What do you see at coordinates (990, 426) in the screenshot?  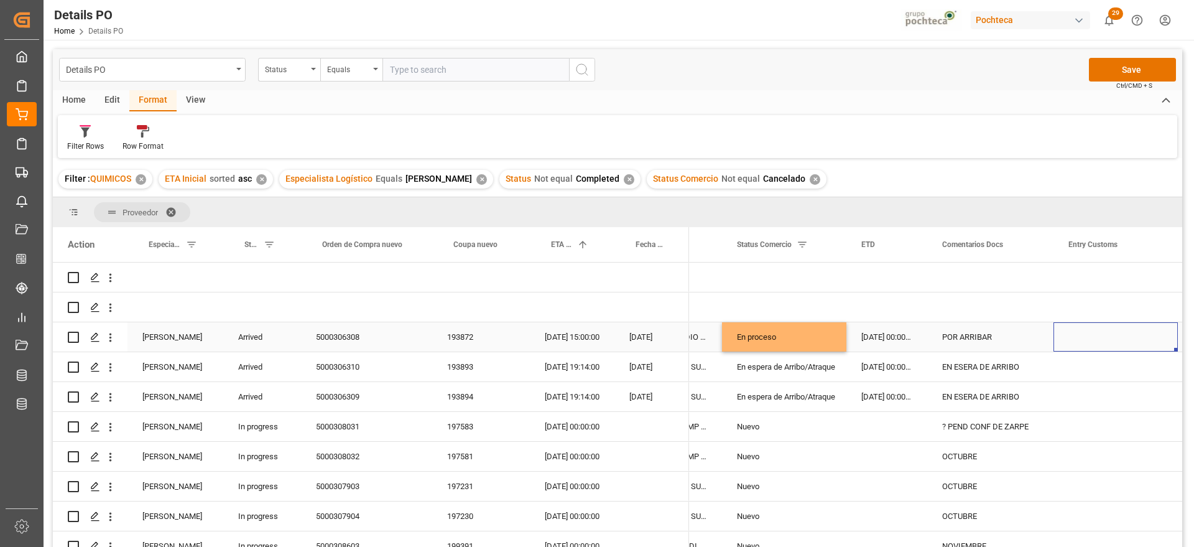 I see `div: ? PEND CONF DE ZARPE` at bounding box center [990, 426].